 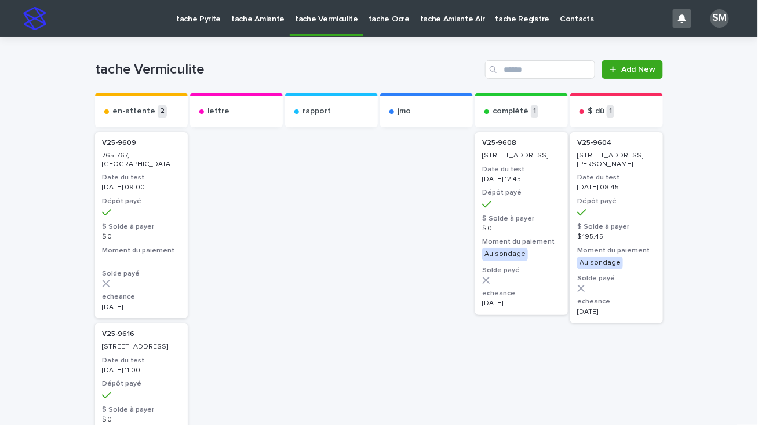 What do you see at coordinates (287, 70) in the screenshot?
I see `h1: tache Vermiculite` at bounding box center [287, 70].